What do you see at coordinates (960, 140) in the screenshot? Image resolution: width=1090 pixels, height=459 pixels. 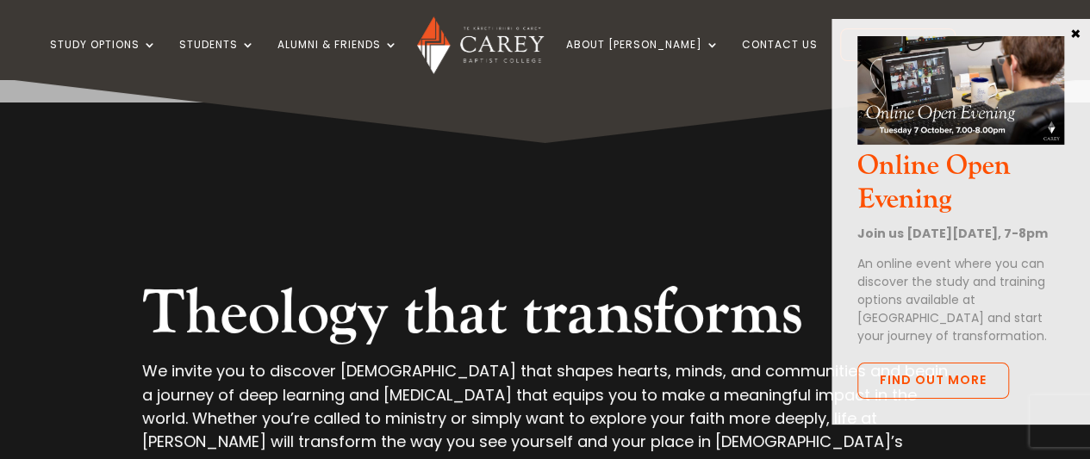 I see `a: Online Open Evening Oct 2025` at bounding box center [960, 140].